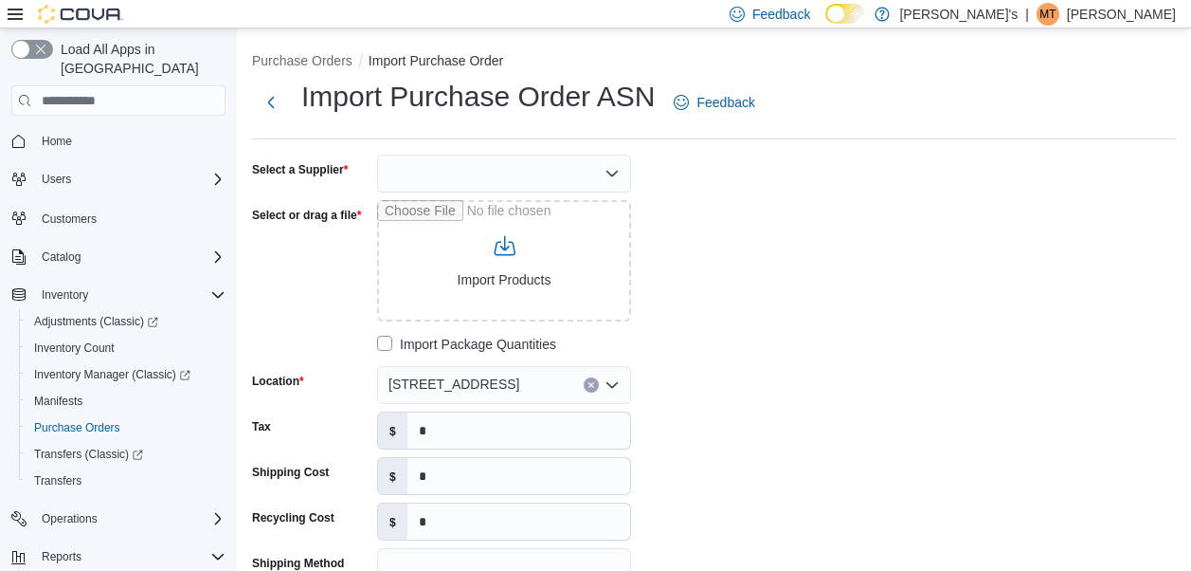 The width and height of the screenshot is (1191, 571). What do you see at coordinates (57, 141) in the screenshot?
I see `a: Home` at bounding box center [57, 141].